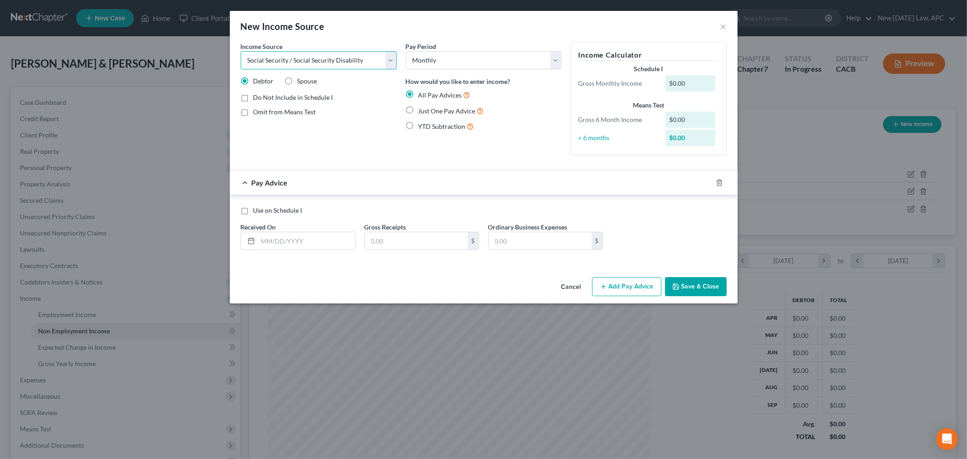 This screenshot has height=459, width=967. I want to click on span: Debtor, so click(263, 81).